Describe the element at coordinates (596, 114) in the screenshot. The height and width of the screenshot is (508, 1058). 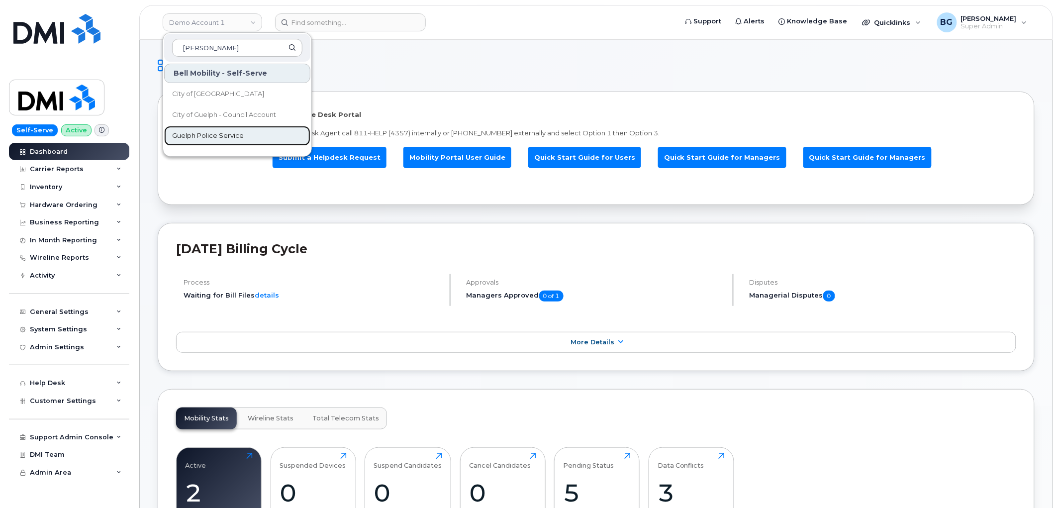
I see `p: Welcome to the Mobile Device Service Desk Portal` at that location.